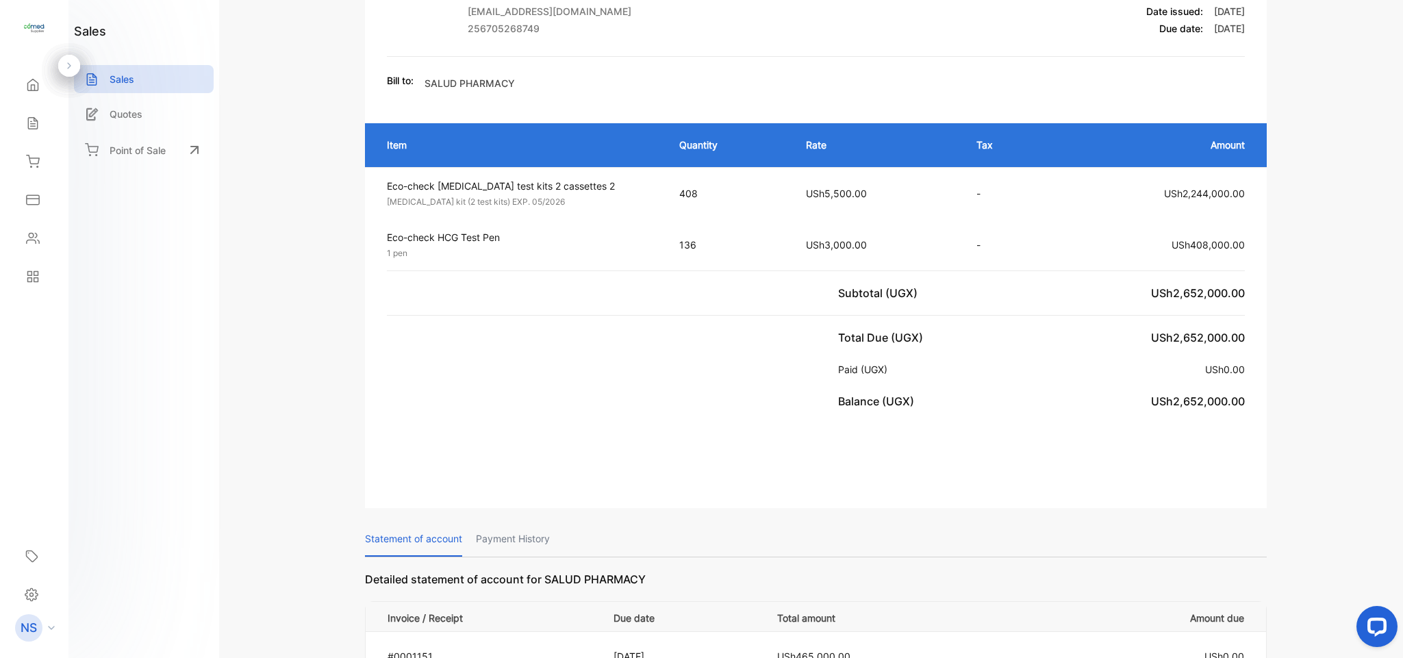 This screenshot has height=658, width=1403. I want to click on p: Detailed statement of account for SALUD PHARMACY, so click(816, 586).